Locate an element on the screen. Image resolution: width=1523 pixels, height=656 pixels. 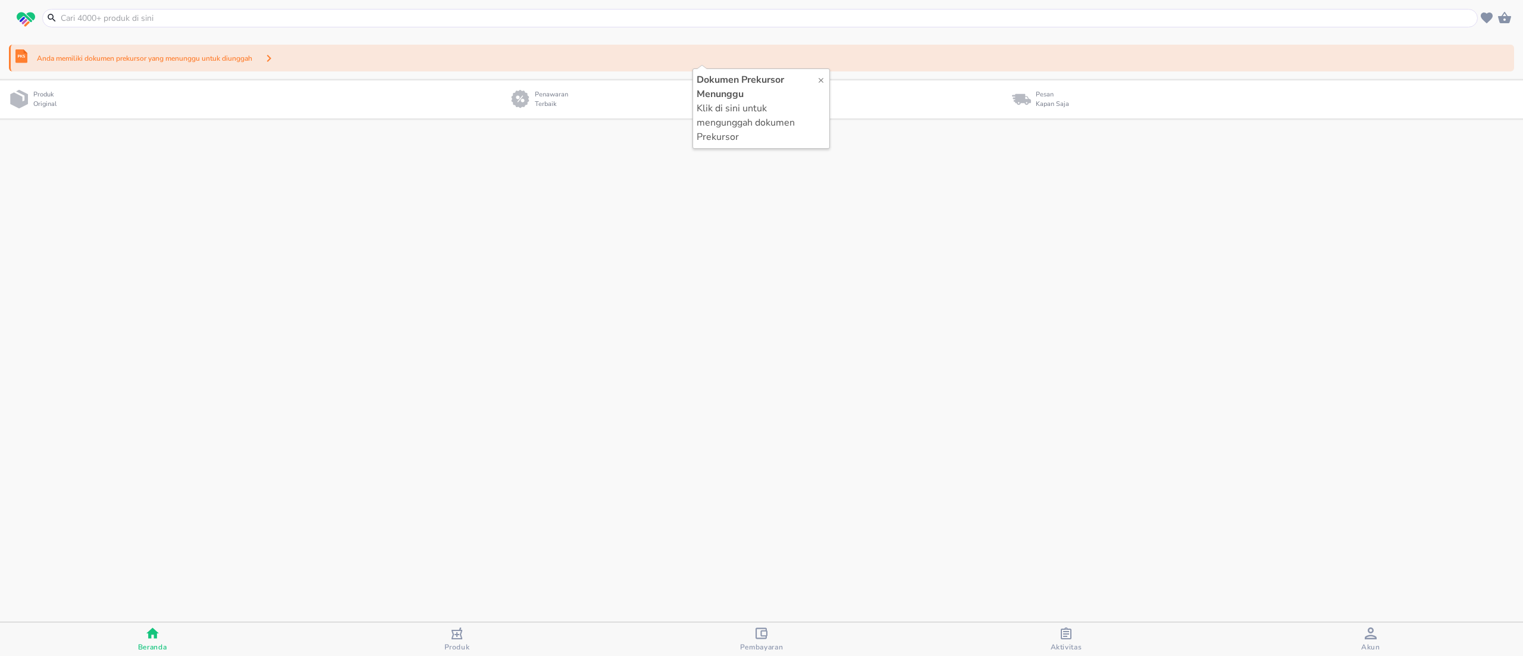
p: Pesan Kapan Saja is located at coordinates (1052, 99).